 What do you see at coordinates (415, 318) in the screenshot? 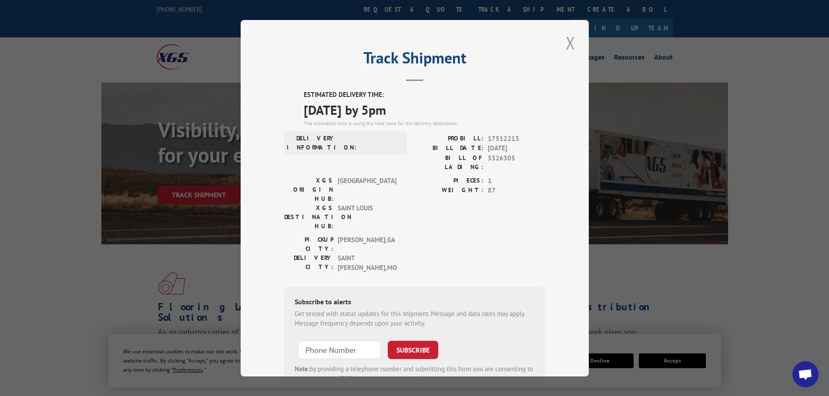
I see `div: Get texted with status updates for this shipment. Message and data rates may apply. Message frequ...` at bounding box center [415, 318].